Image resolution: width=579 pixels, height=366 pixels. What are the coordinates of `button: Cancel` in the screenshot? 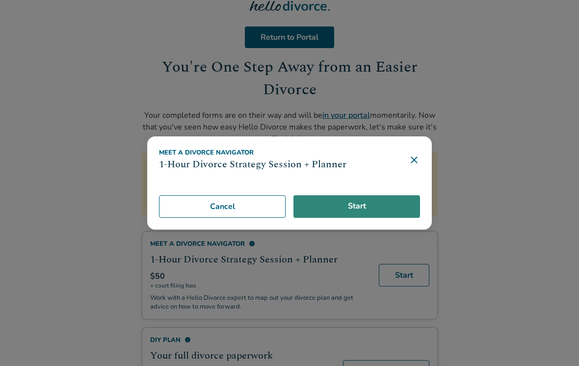 It's located at (222, 206).